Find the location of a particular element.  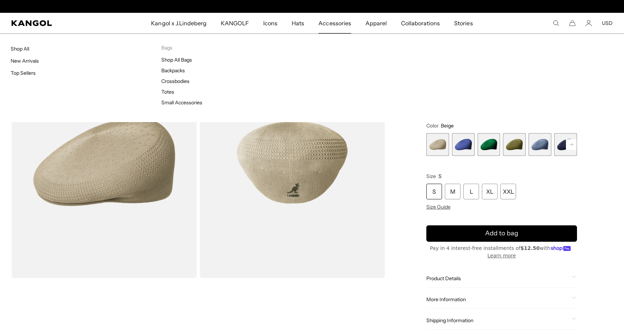

a: KANGOLF is located at coordinates (235, 23).